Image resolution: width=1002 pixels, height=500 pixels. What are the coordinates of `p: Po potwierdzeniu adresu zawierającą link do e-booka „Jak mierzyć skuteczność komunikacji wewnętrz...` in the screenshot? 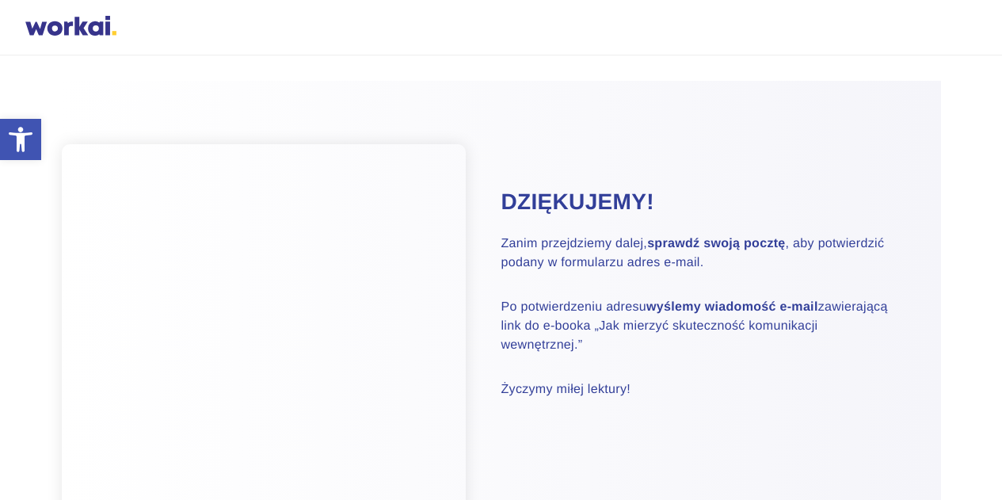 It's located at (701, 326).